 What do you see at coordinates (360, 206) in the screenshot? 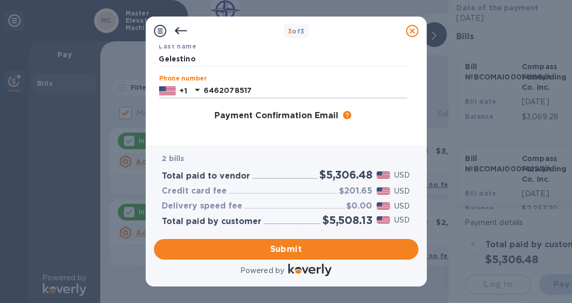
I see `h3: $0.00` at bounding box center [360, 206].